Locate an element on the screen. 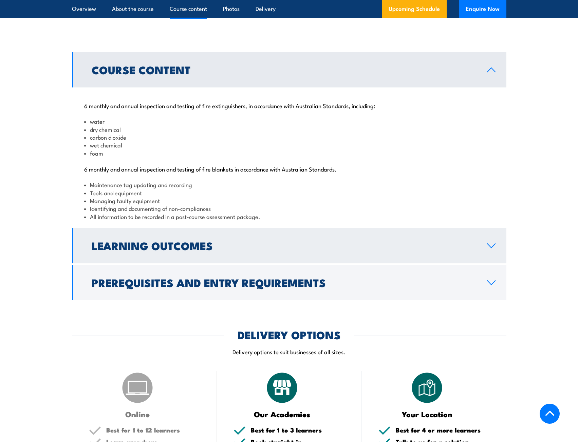 Image resolution: width=578 pixels, height=442 pixels. a: Prerequisites and Entry Requirements is located at coordinates (289, 283).